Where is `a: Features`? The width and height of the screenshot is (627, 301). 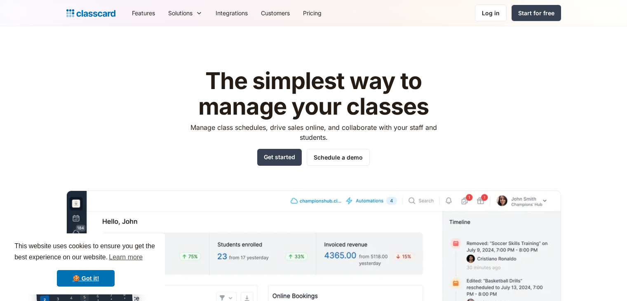 a: Features is located at coordinates (144, 13).